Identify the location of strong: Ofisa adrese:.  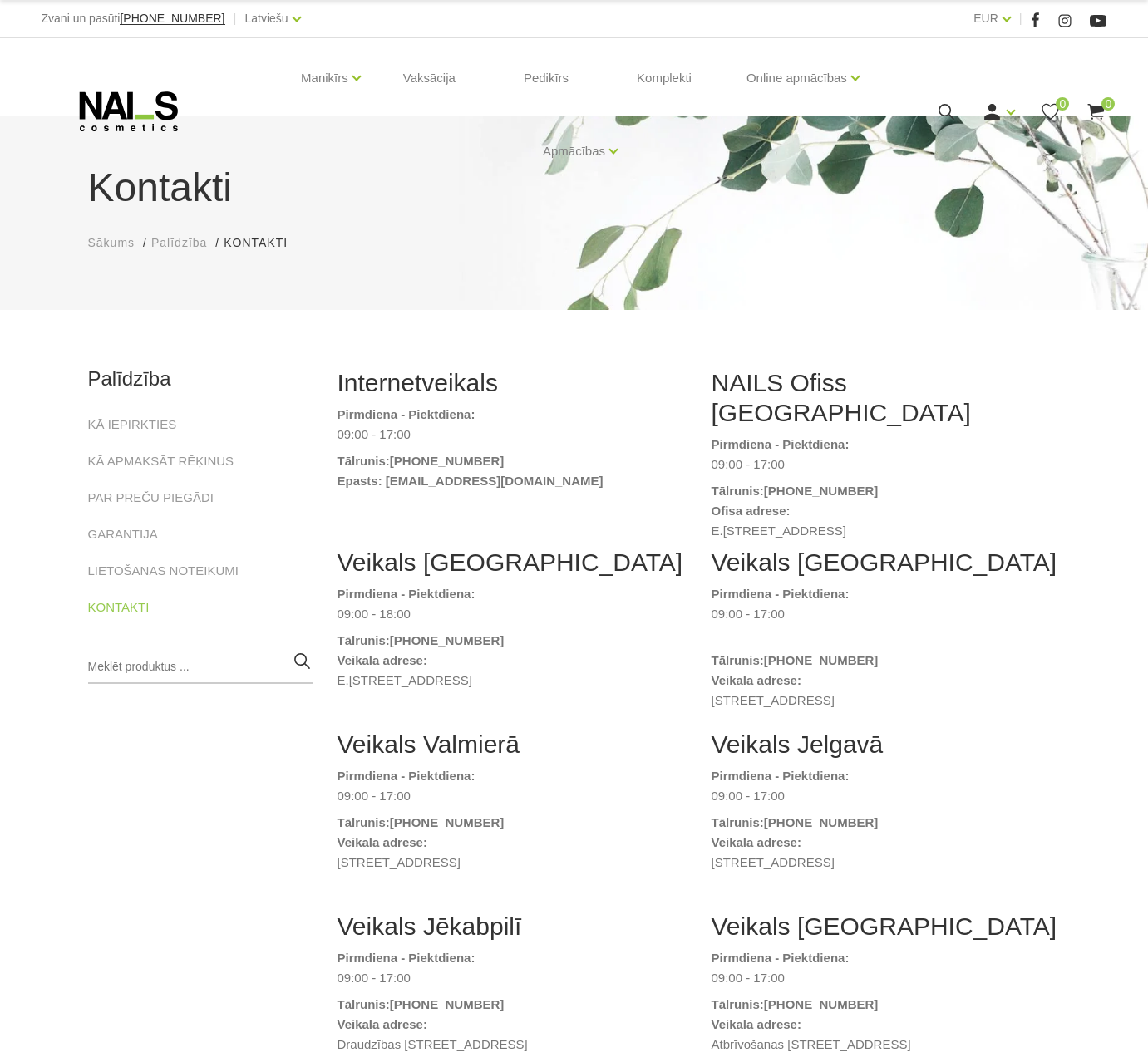
(751, 511).